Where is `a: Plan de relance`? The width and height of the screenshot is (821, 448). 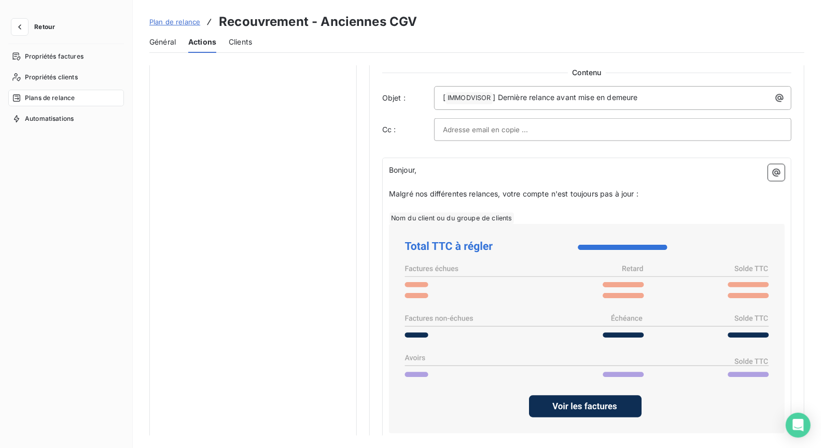
a: Plan de relance is located at coordinates (175, 22).